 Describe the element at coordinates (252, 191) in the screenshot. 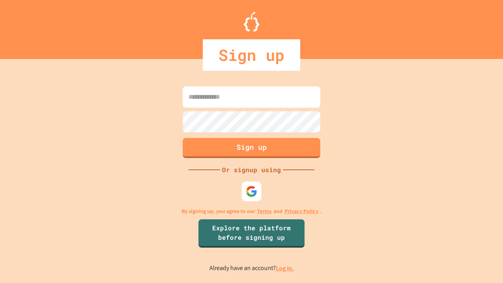

I see `img: google-icon.svg` at that location.